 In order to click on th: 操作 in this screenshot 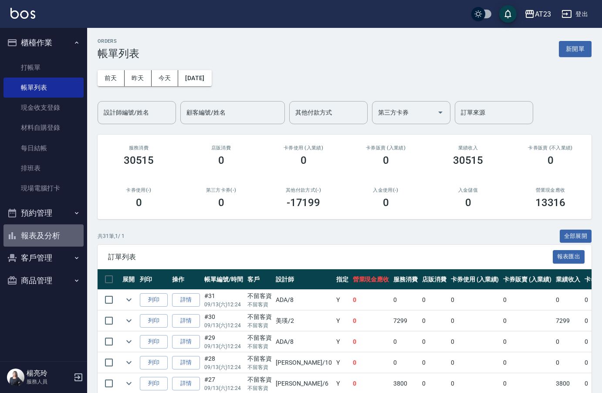, I will do `click(186, 279)`.